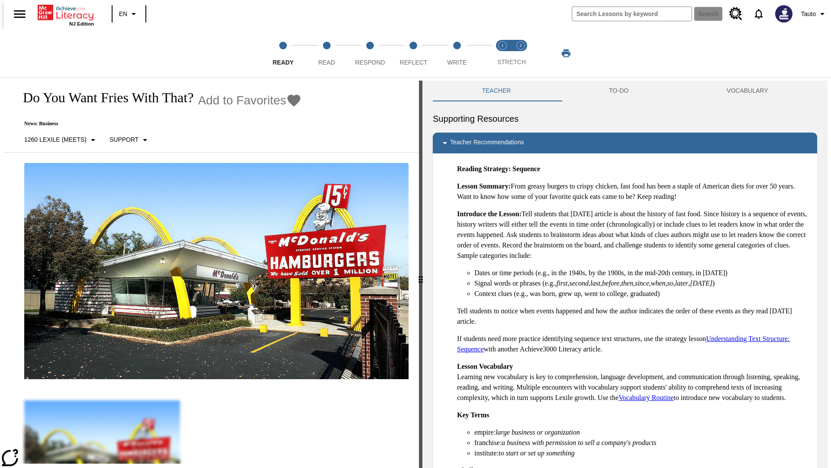  What do you see at coordinates (485, 366) in the screenshot?
I see `strong: Lesson Vocabulary` at bounding box center [485, 366].